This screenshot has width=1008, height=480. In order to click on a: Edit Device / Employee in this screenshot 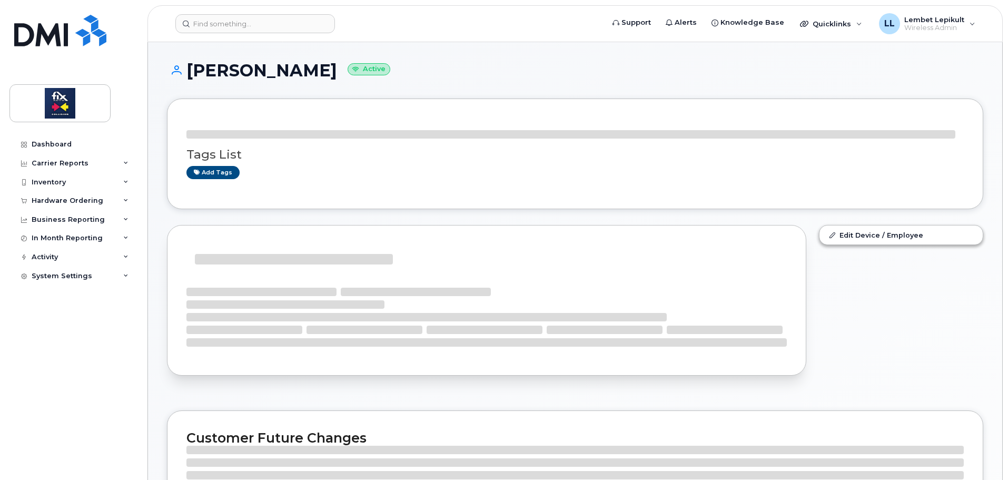, I will do `click(901, 235)`.